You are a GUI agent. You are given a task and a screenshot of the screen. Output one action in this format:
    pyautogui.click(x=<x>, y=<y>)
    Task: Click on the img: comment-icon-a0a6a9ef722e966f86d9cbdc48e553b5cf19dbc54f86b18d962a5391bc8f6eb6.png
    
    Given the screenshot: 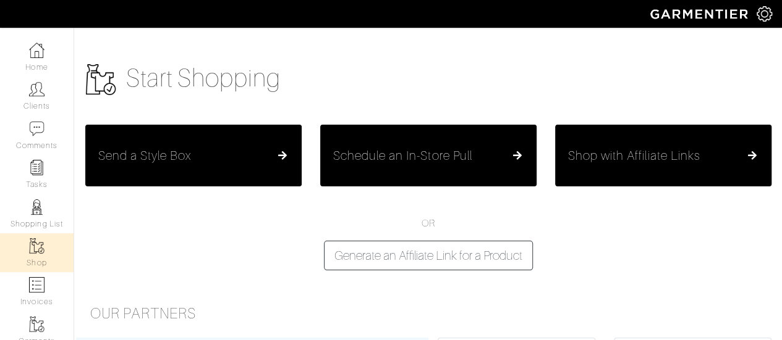 What is the action you would take?
    pyautogui.click(x=36, y=129)
    